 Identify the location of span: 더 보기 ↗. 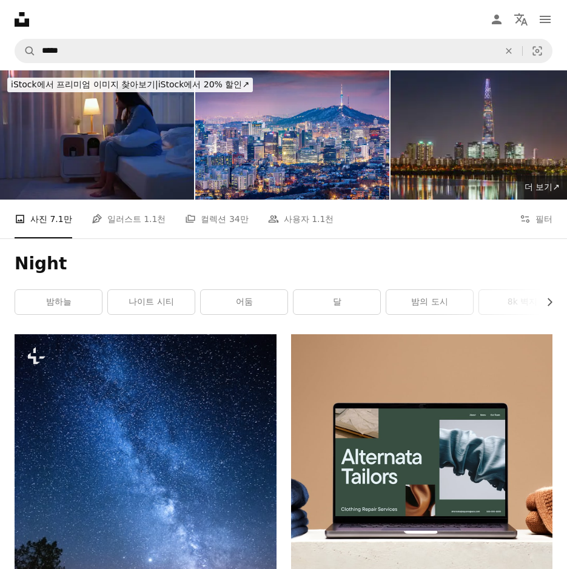
(542, 187).